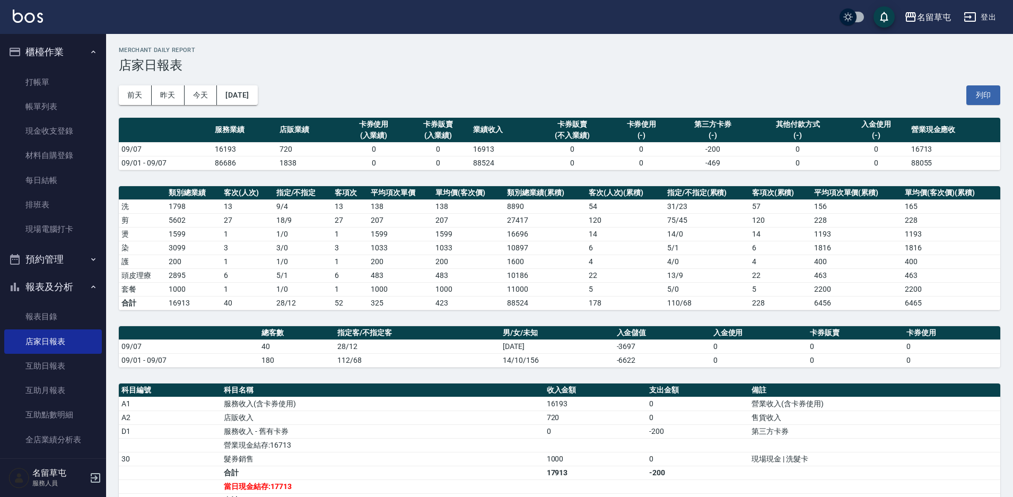 Image resolution: width=1013 pixels, height=497 pixels. What do you see at coordinates (194, 234) in the screenshot?
I see `td: 1599` at bounding box center [194, 234].